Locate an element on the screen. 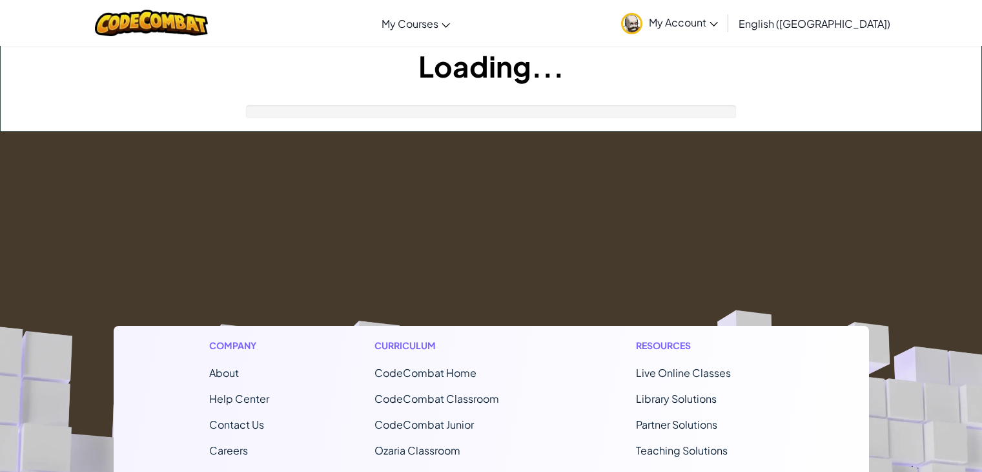 The height and width of the screenshot is (472, 982). span: CodeCombat Home is located at coordinates (426, 372).